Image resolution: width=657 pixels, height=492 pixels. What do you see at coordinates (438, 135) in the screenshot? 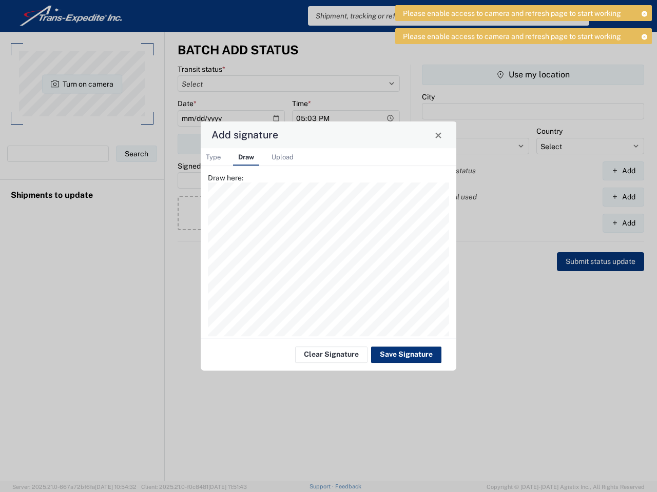
I see `button: Close` at bounding box center [438, 135].